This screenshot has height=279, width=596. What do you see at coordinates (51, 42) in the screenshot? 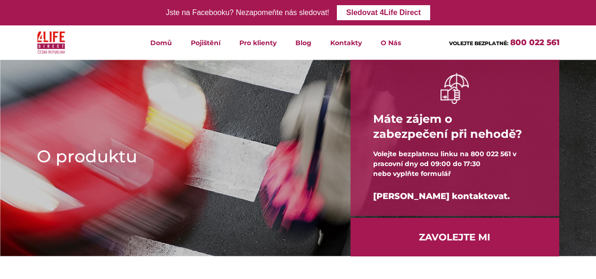
I see `img: 4Life Direct Česká republika logo` at bounding box center [51, 42].